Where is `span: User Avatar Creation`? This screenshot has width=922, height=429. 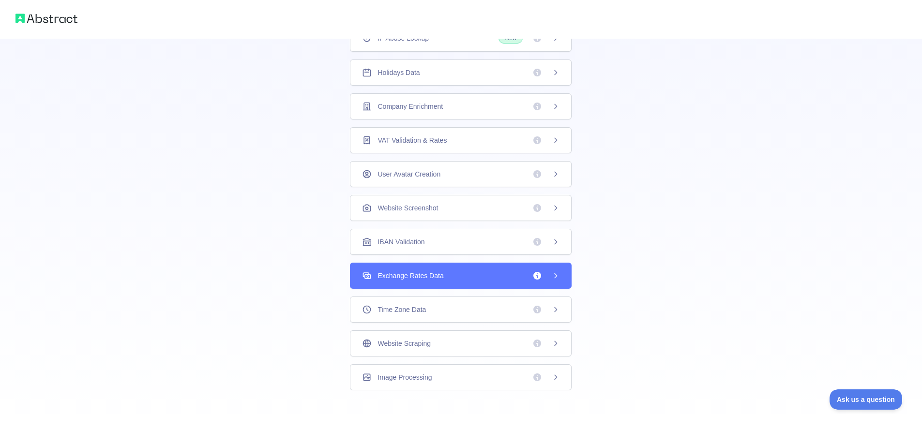 span: User Avatar Creation is located at coordinates (409, 174).